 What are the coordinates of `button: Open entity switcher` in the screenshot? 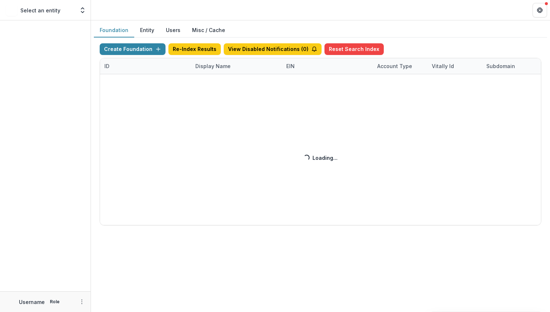 It's located at (83, 10).